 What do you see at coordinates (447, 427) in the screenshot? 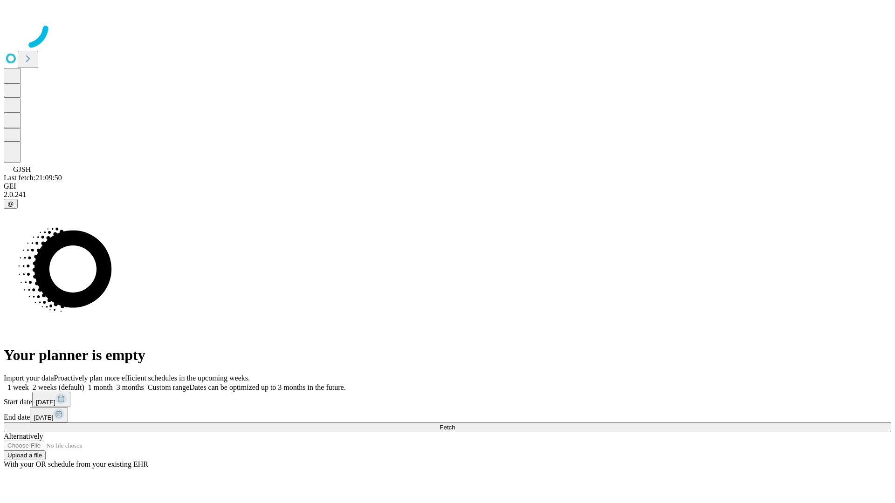
I see `button: Fetch` at bounding box center [447, 427].